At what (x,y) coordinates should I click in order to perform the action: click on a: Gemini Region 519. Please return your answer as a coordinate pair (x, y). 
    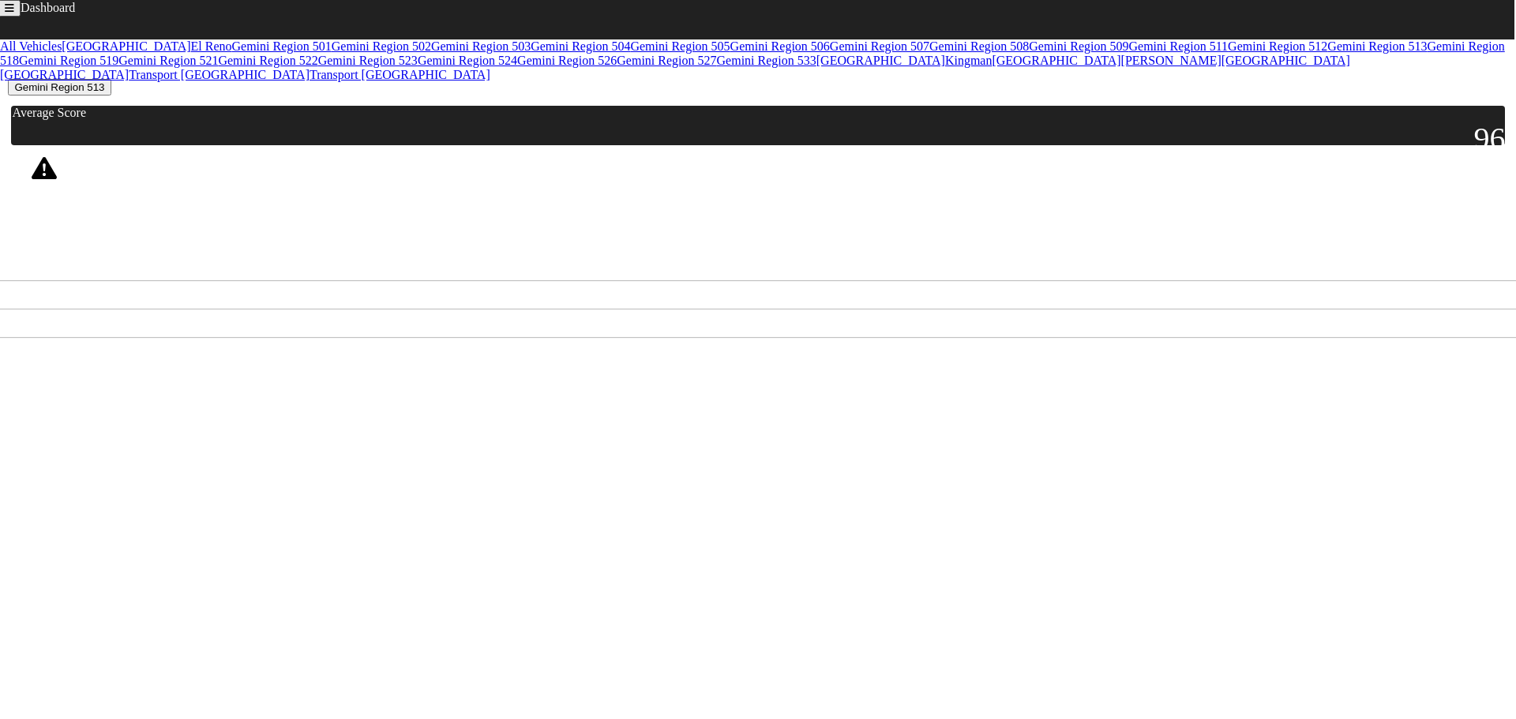
    Looking at the image, I should click on (69, 60).